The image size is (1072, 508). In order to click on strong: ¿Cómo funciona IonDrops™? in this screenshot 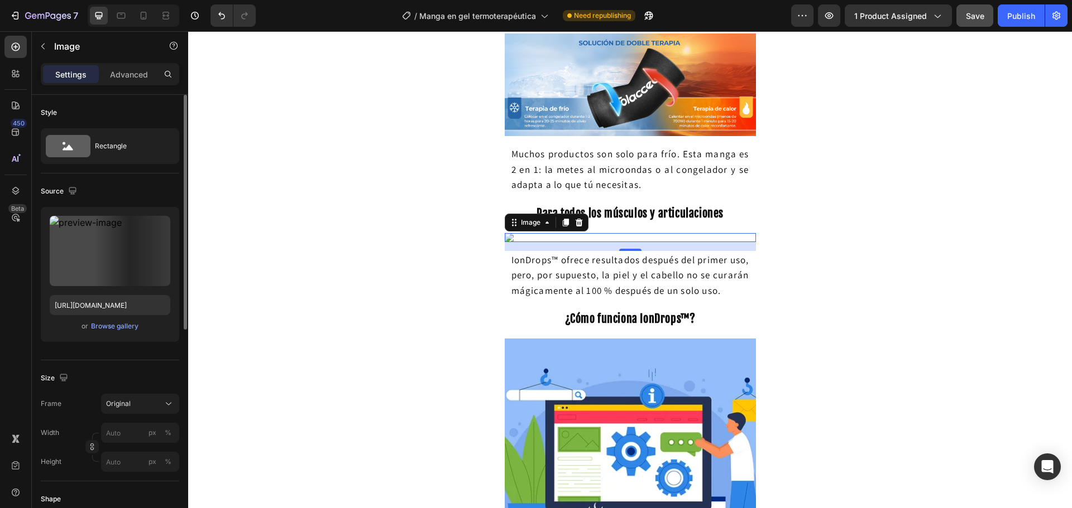, I will do `click(442, 287)`.